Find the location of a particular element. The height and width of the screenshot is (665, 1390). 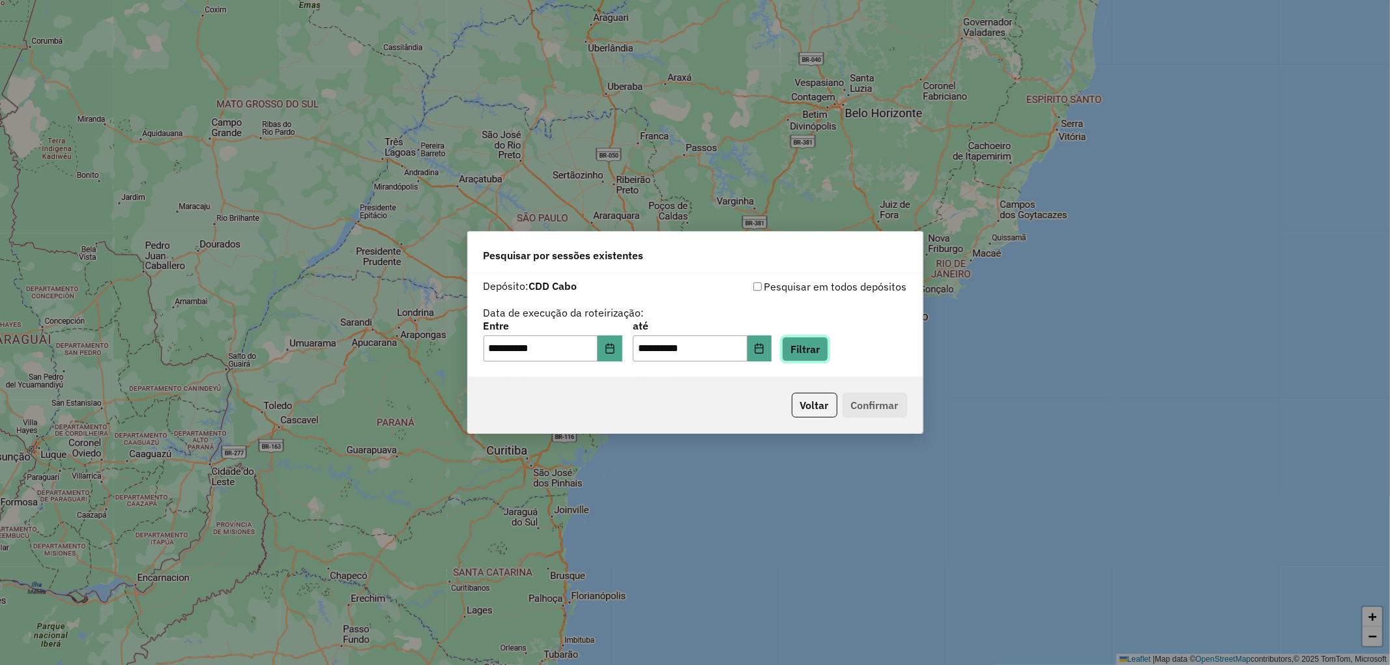

strong: CDD Cabo is located at coordinates (553, 286).